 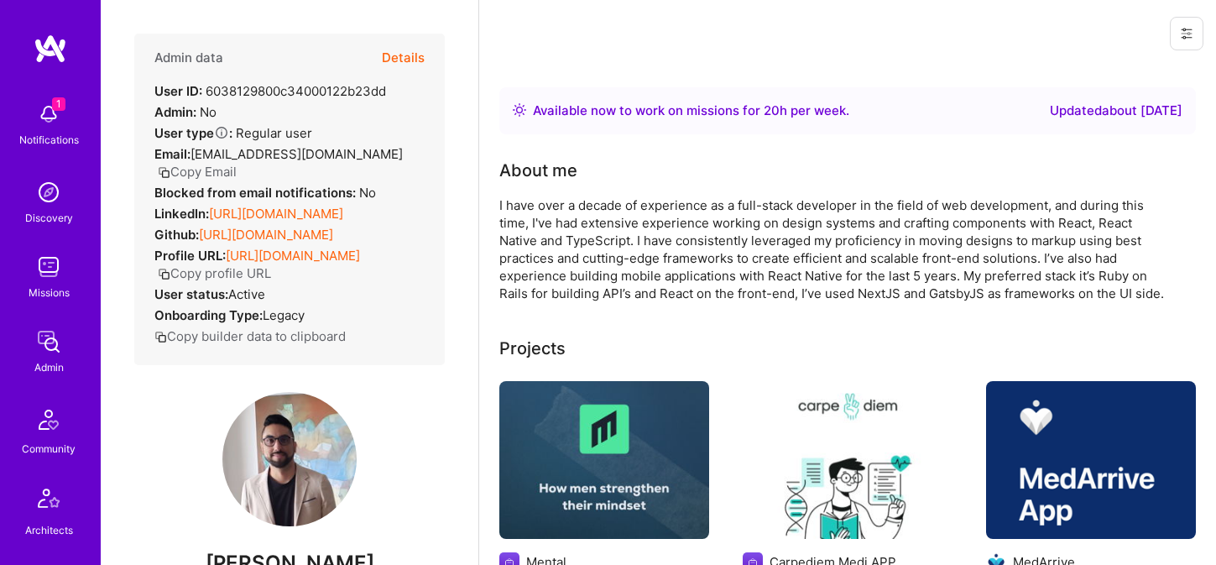 What do you see at coordinates (49, 367) in the screenshot?
I see `div: Admin` at bounding box center [49, 367].